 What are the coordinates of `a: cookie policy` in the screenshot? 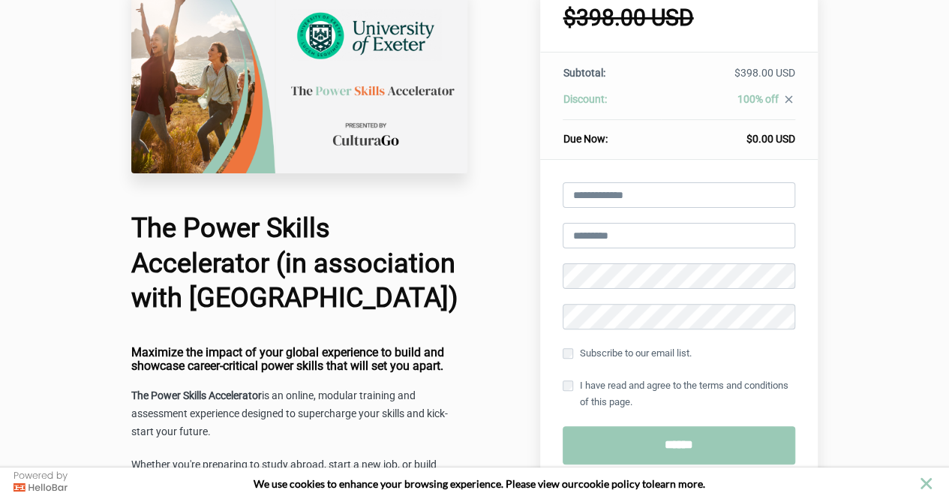 It's located at (609, 483).